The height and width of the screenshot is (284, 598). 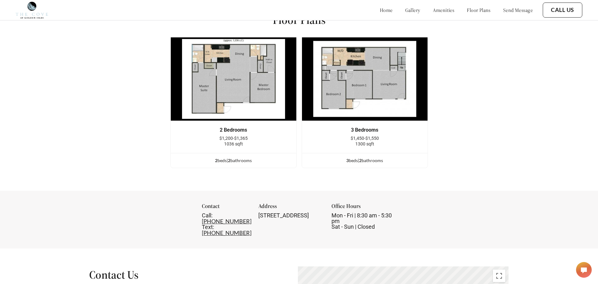 What do you see at coordinates (365, 138) in the screenshot?
I see `span: $1,450-$1,550` at bounding box center [365, 138].